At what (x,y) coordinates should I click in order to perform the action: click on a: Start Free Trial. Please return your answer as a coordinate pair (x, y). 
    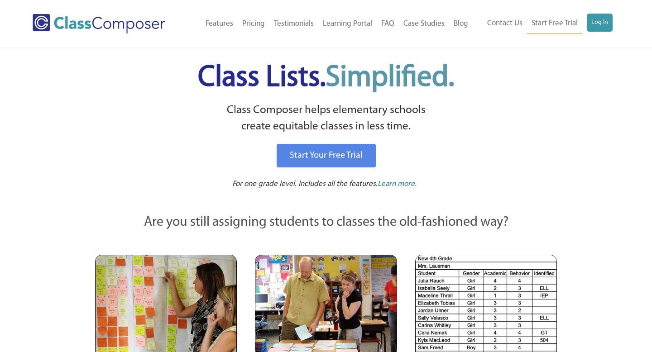
    Looking at the image, I should click on (555, 24).